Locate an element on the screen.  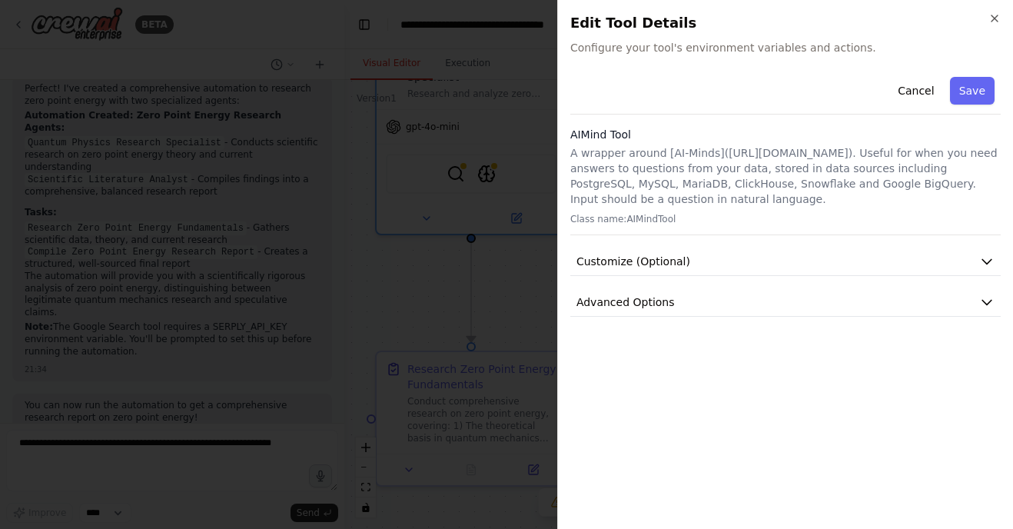
button: Advanced Options is located at coordinates (785, 302).